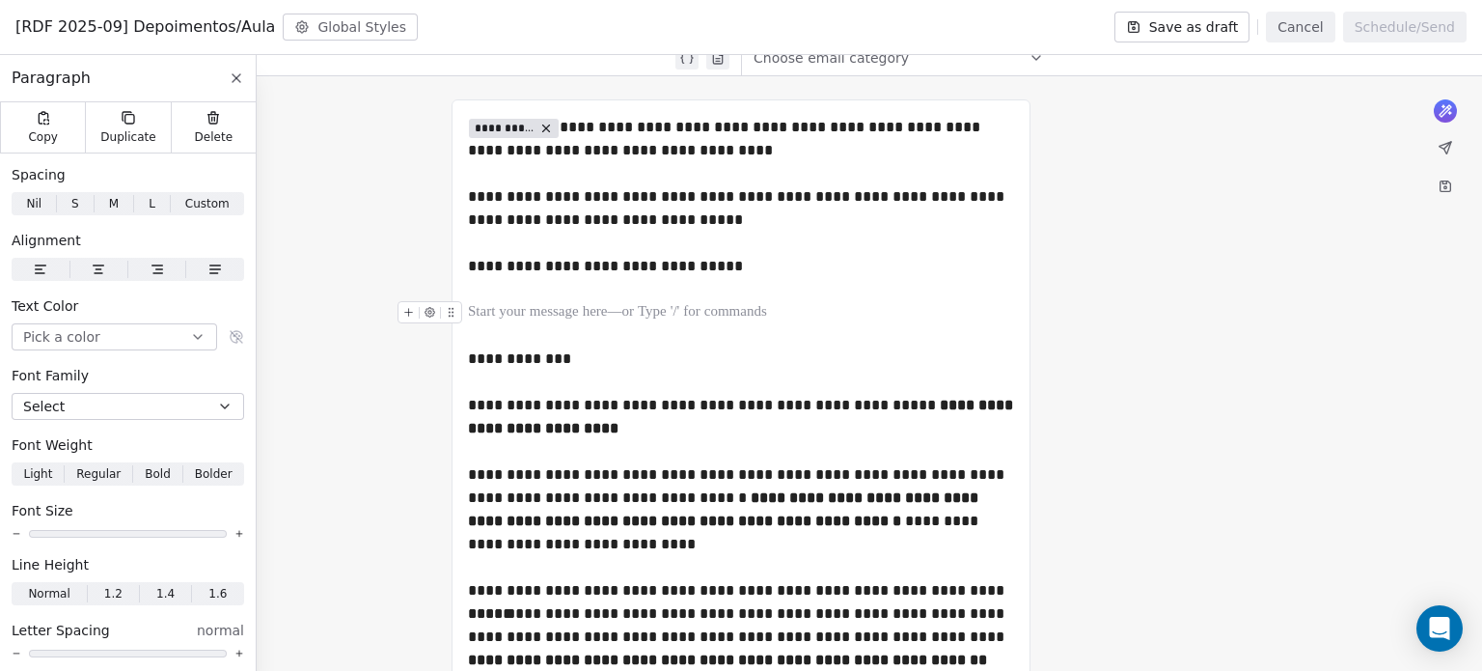 The height and width of the screenshot is (671, 1482). Describe the element at coordinates (165, 593) in the screenshot. I see `span: 1.4` at that location.